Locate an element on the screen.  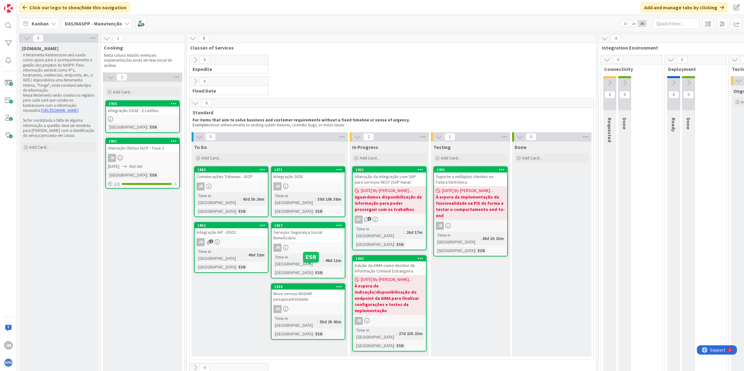
span: Requested is located at coordinates (610, 130).